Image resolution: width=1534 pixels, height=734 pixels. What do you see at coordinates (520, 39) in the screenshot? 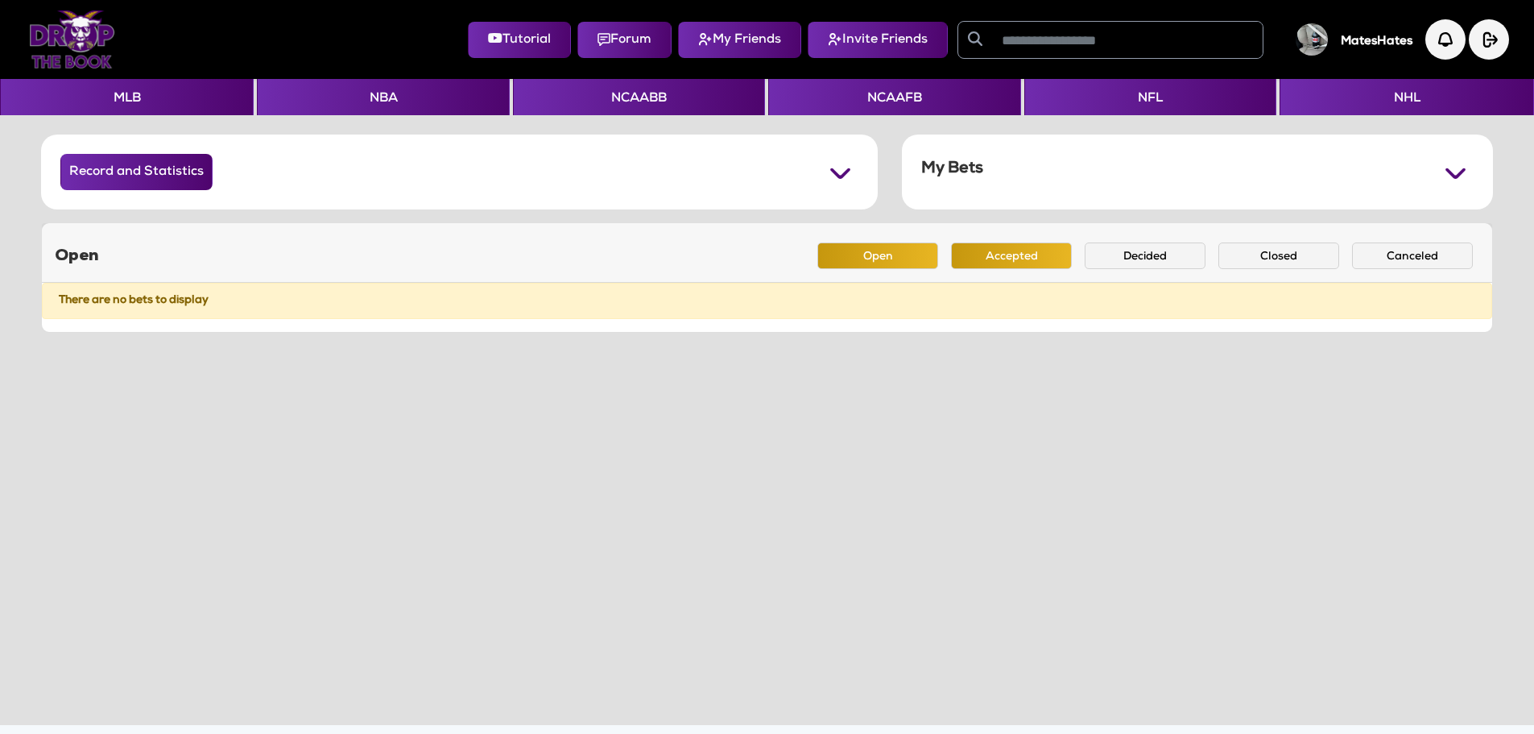
I see `button: Tutorial` at bounding box center [520, 39].